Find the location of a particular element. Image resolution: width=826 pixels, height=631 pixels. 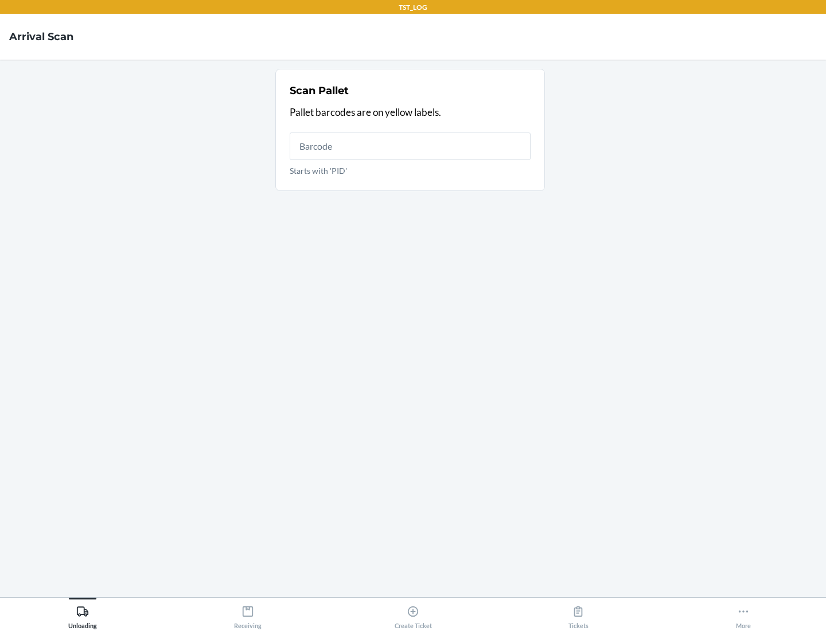

div: Unloading is located at coordinates (83, 615).